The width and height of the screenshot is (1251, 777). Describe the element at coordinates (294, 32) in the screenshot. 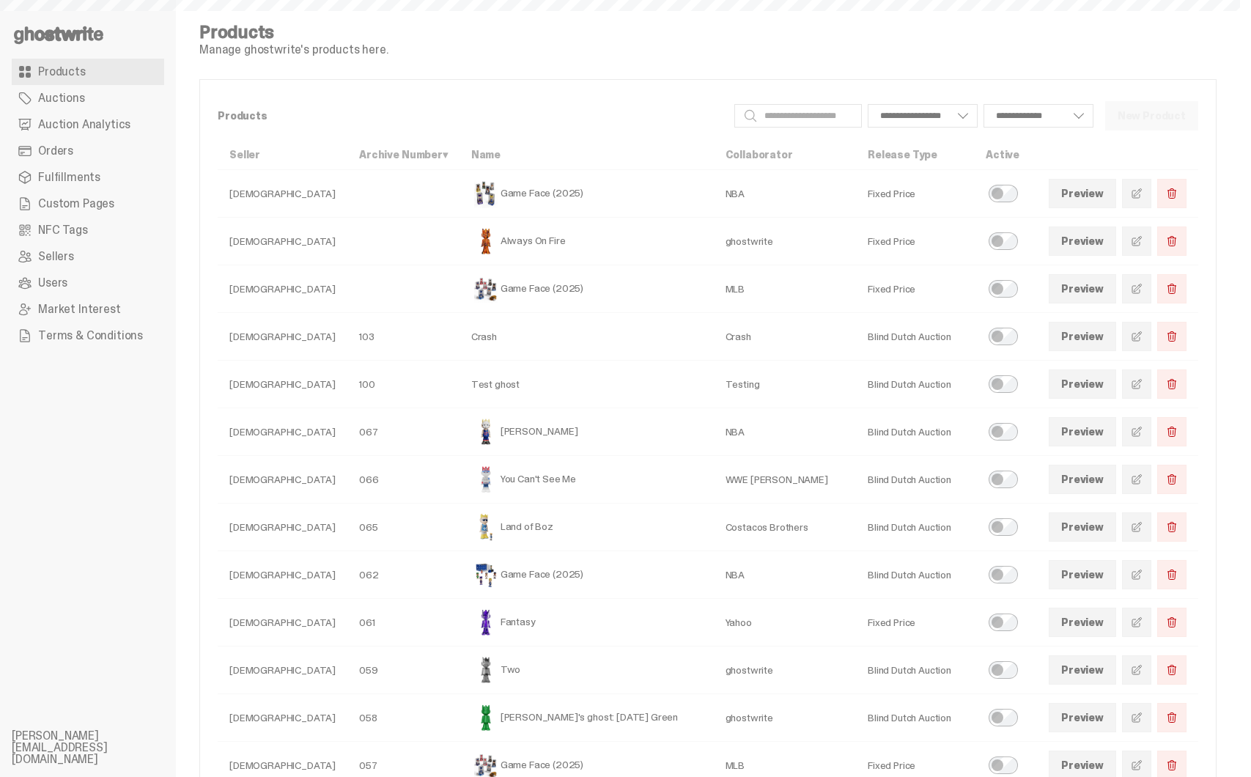

I see `h4: Products` at that location.